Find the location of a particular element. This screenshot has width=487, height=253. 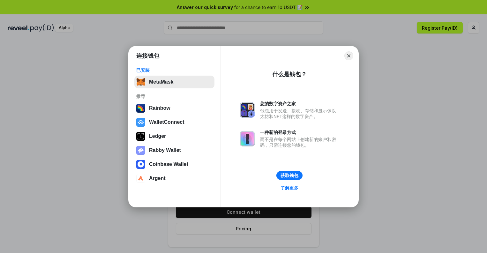

div: 获取钱包 is located at coordinates (289, 175).